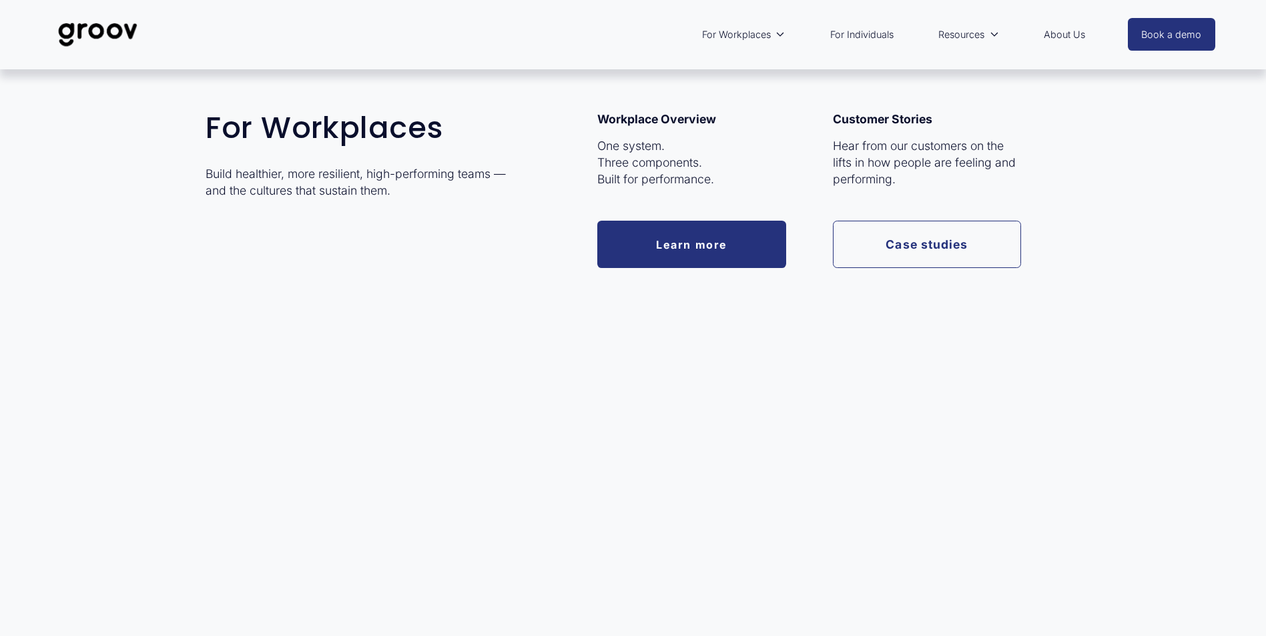  What do you see at coordinates (358, 128) in the screenshot?
I see `h2: For Workplaces` at bounding box center [358, 128].